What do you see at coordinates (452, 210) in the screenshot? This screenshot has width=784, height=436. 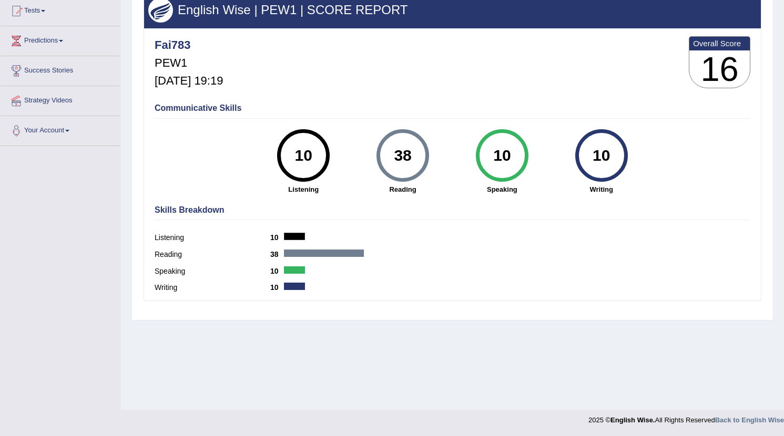 I see `h4: Skills Breakdown` at bounding box center [452, 210].